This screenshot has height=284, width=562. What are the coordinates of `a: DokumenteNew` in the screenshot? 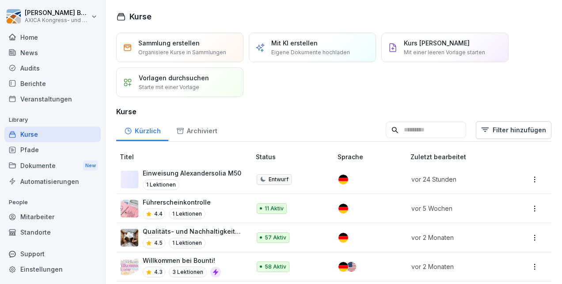 It's located at (53, 166).